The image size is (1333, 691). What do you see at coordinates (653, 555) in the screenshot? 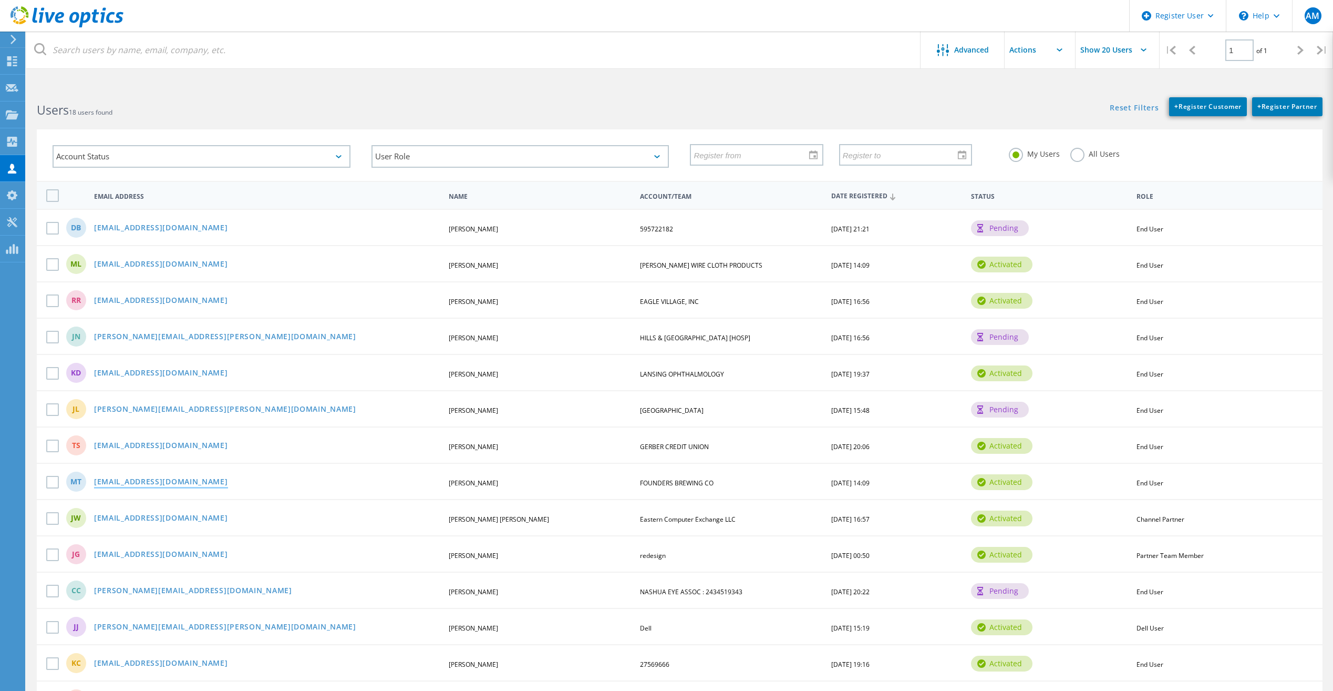
I see `span: redesign` at bounding box center [653, 555].